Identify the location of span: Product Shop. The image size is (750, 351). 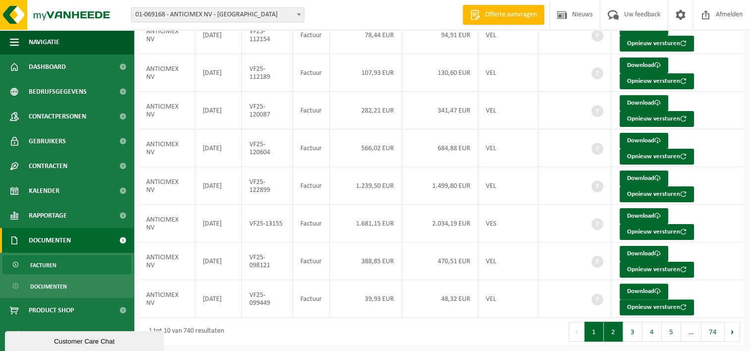
(51, 310).